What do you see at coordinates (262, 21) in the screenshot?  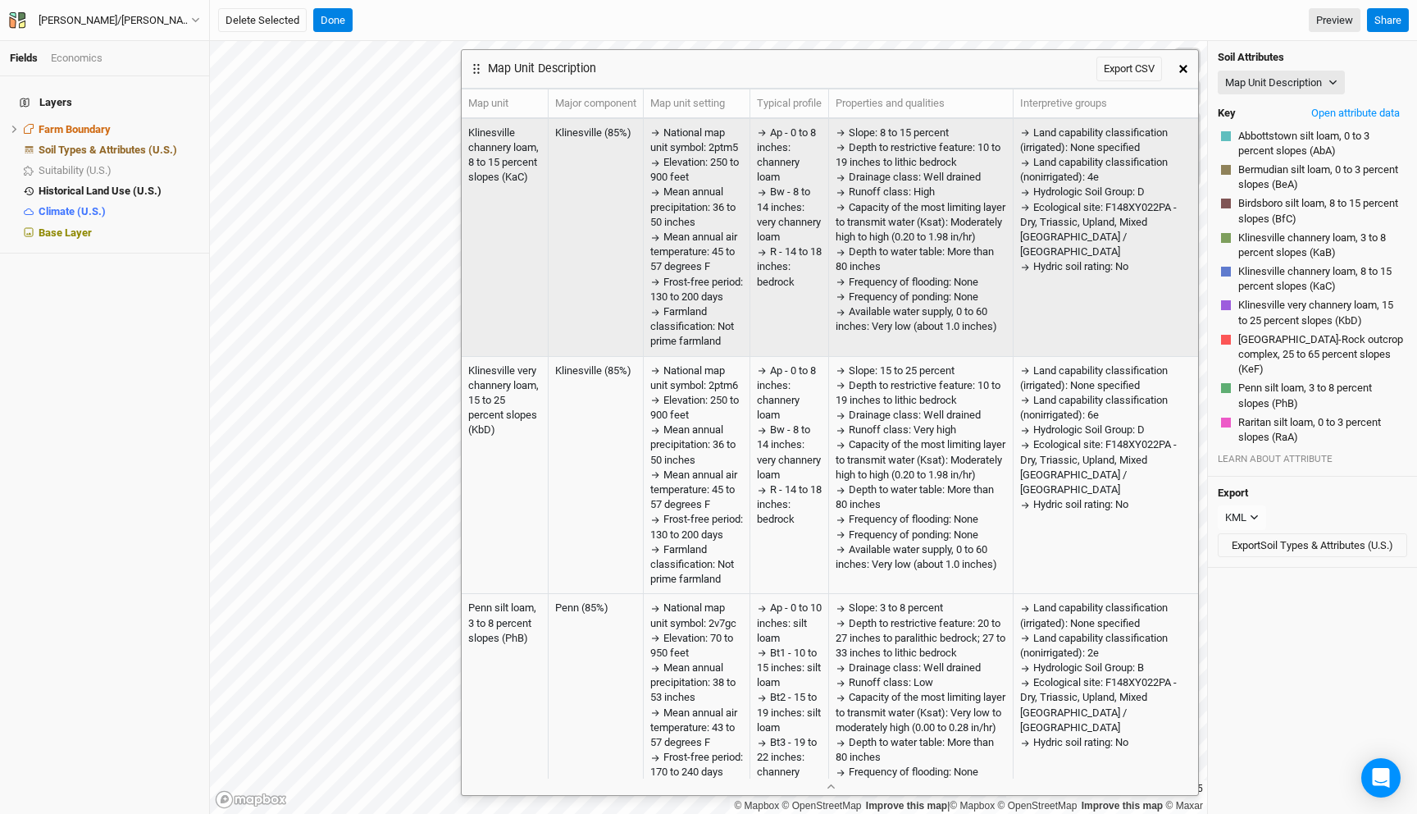 I see `button: Delete Selected` at bounding box center [262, 21].